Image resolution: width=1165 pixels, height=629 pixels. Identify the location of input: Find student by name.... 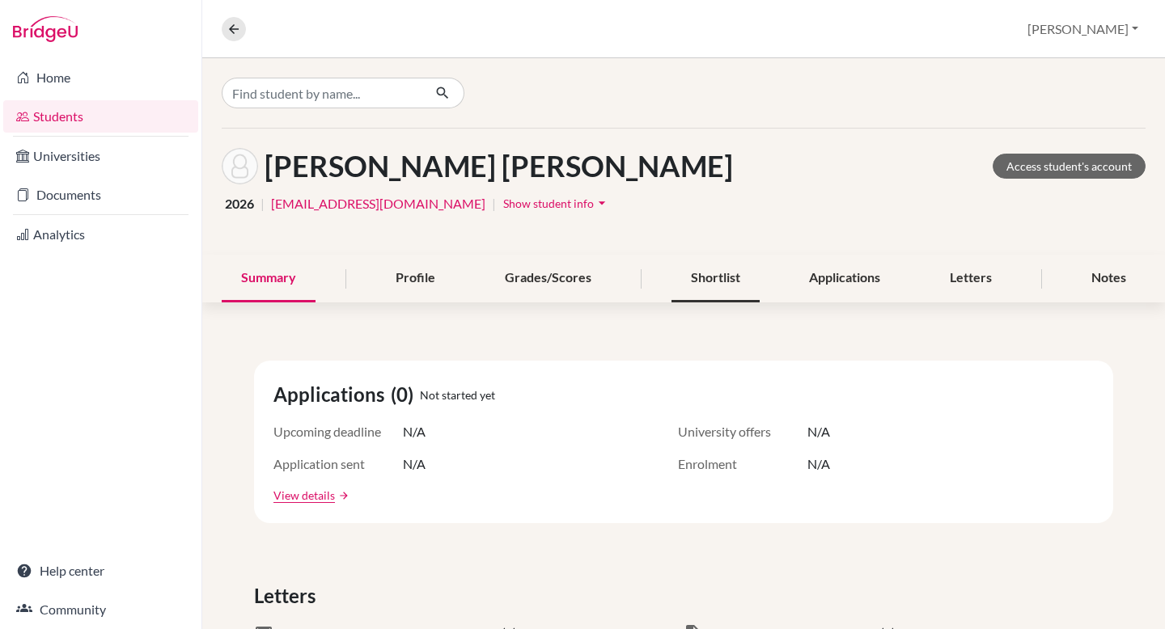
(322, 93).